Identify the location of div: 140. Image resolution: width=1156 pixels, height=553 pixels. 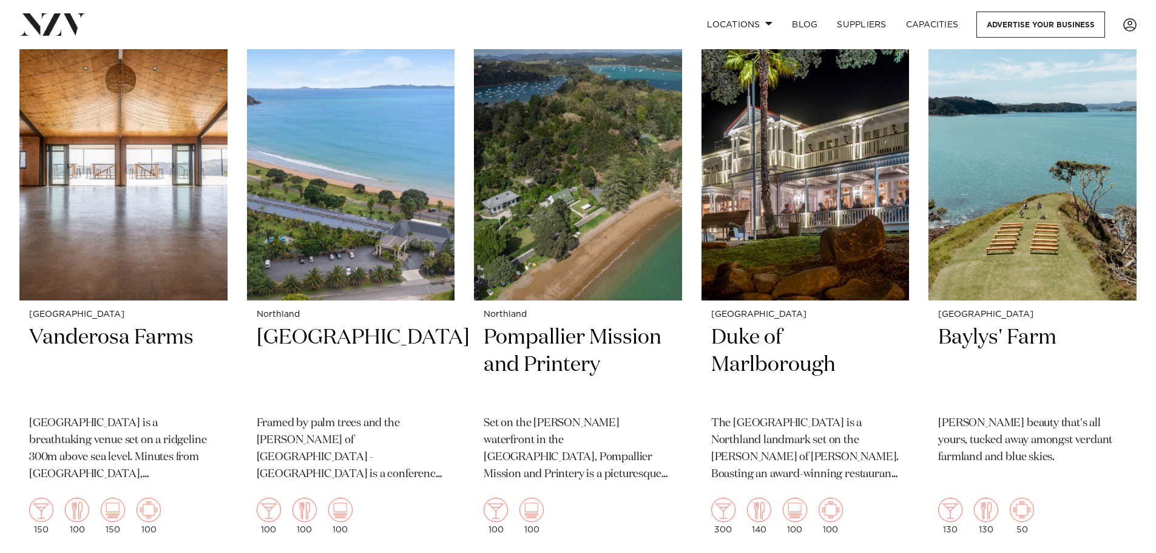
(759, 516).